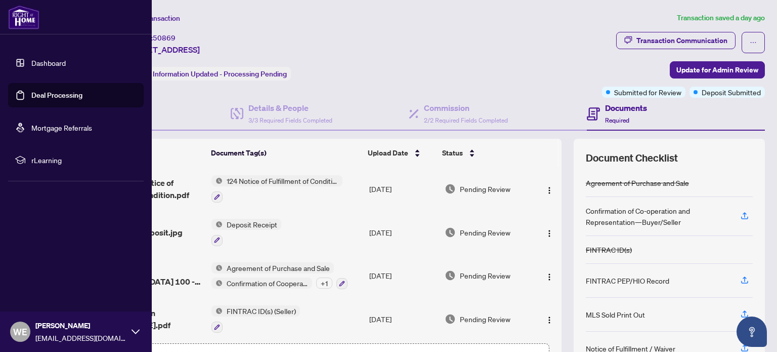 The image size is (777, 352). Describe the element at coordinates (49, 63) in the screenshot. I see `a: Dashboard` at that location.